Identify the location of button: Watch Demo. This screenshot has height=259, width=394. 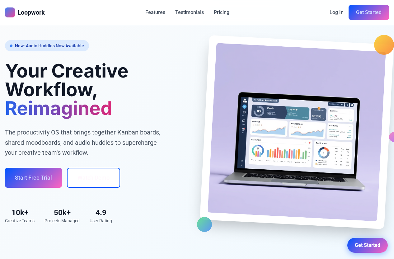
(93, 178).